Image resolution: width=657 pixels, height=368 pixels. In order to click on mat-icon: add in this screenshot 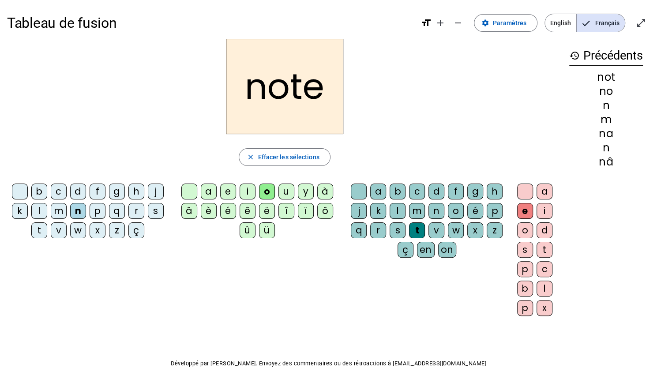, I will do `click(440, 23)`.